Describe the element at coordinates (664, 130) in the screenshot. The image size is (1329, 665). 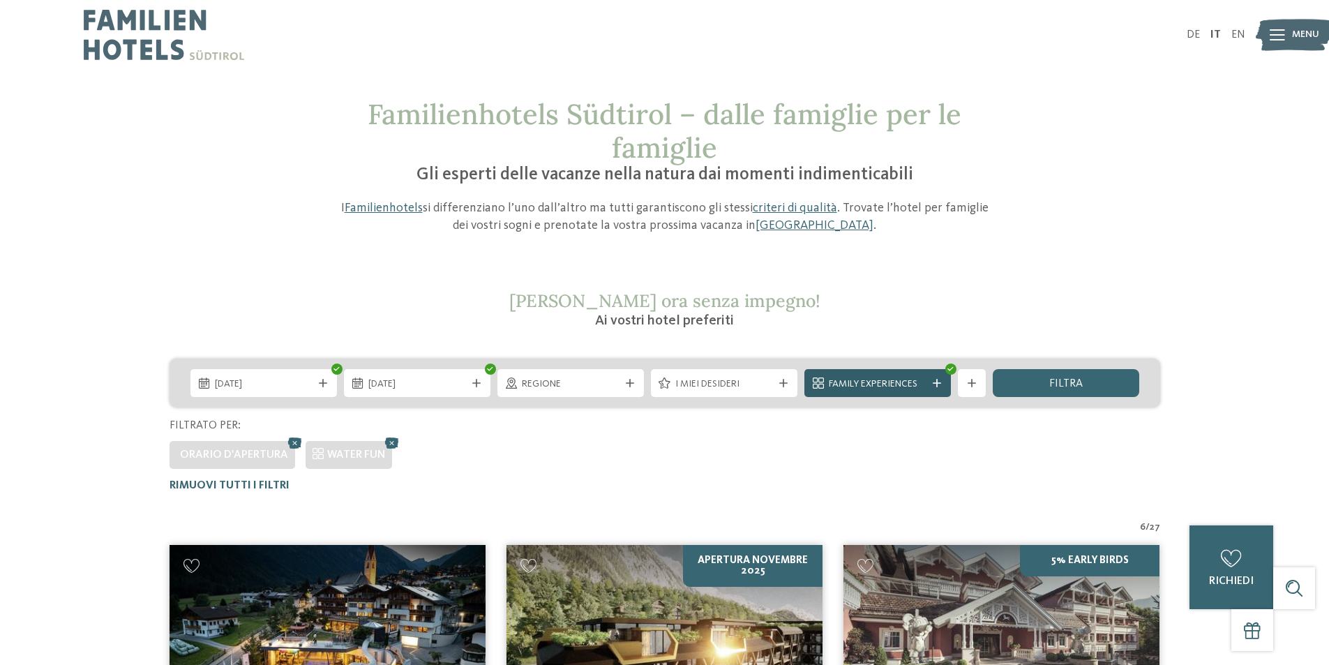
I see `span: Familienhotels Südtirol – dalle famiglie per le famiglie` at that location.